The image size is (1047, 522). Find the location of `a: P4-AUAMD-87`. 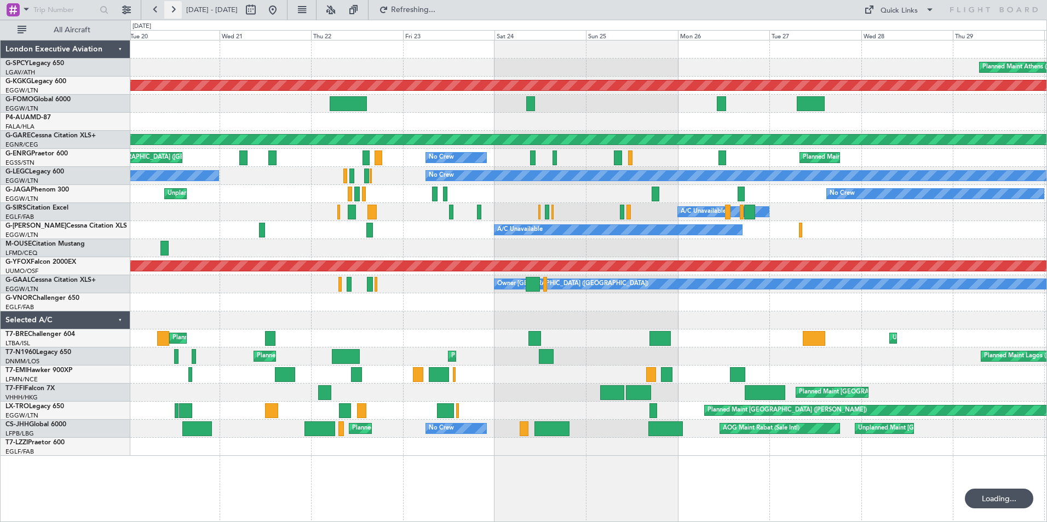

a: P4-AUAMD-87 is located at coordinates (28, 118).